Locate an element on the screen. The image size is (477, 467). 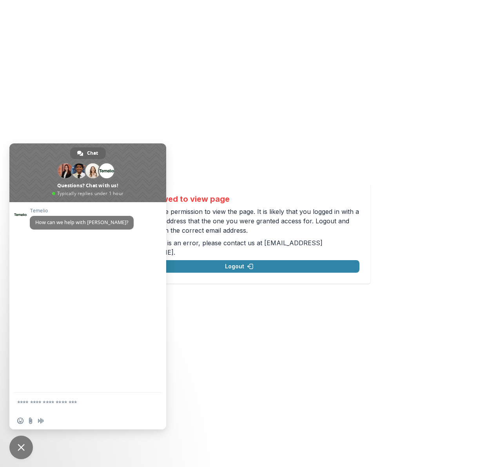
div: Chat is located at coordinates (88, 153).